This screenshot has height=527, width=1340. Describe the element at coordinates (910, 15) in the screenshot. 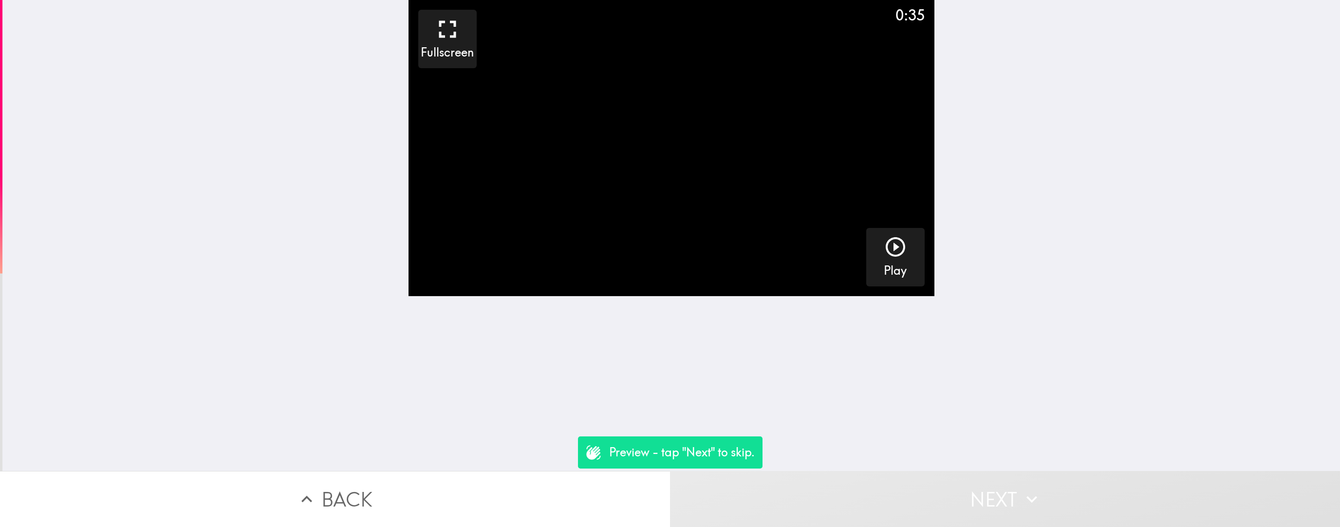

I see `div: 0:35` at that location.